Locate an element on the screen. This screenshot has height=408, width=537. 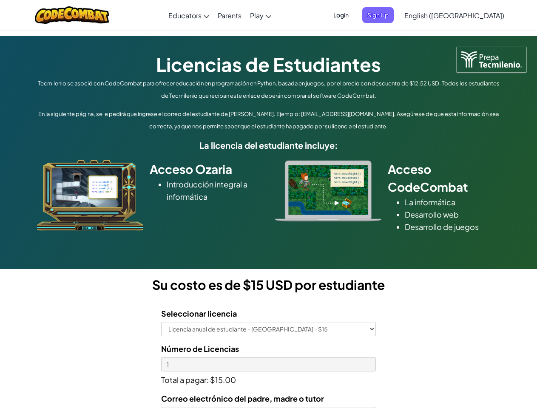
li: Introducción integral a informática is located at coordinates (214, 191).